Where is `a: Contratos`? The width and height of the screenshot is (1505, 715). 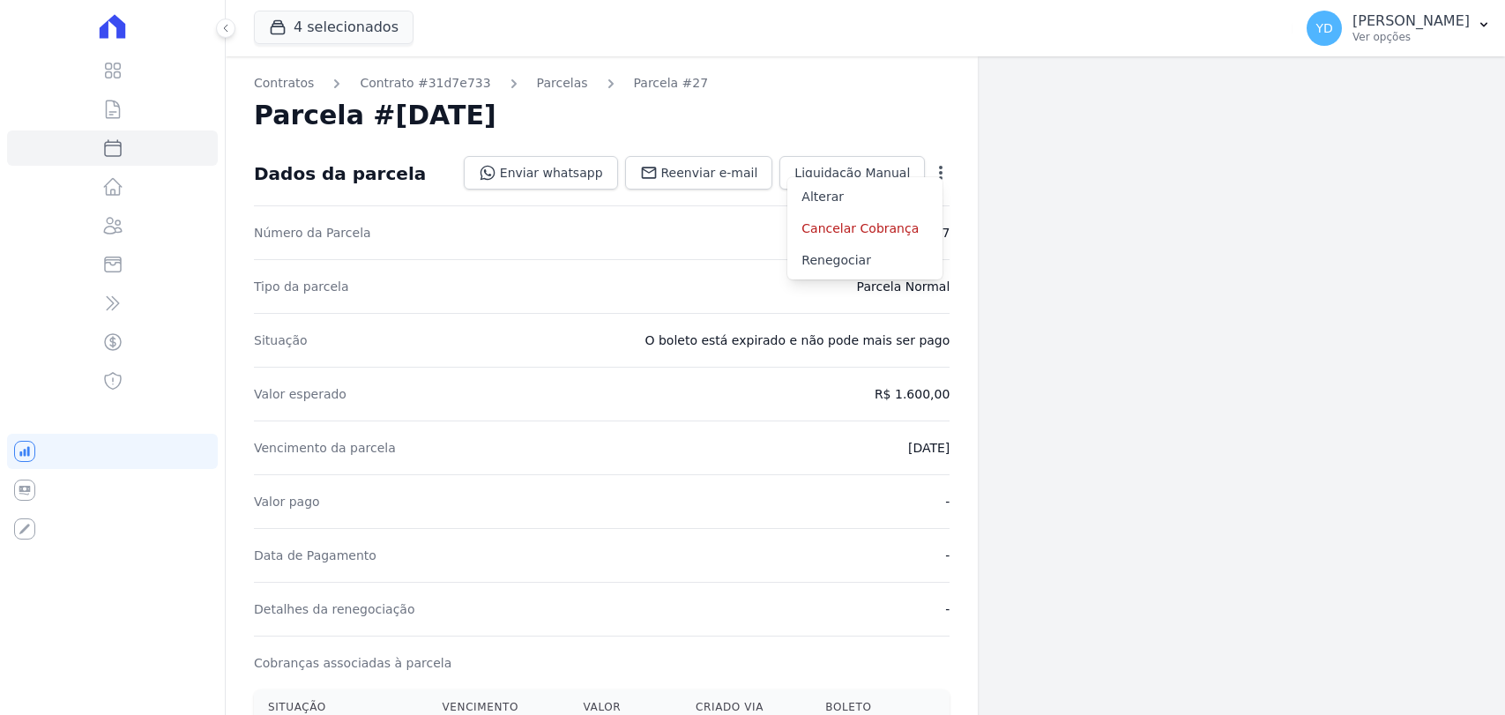 a: Contratos is located at coordinates (284, 83).